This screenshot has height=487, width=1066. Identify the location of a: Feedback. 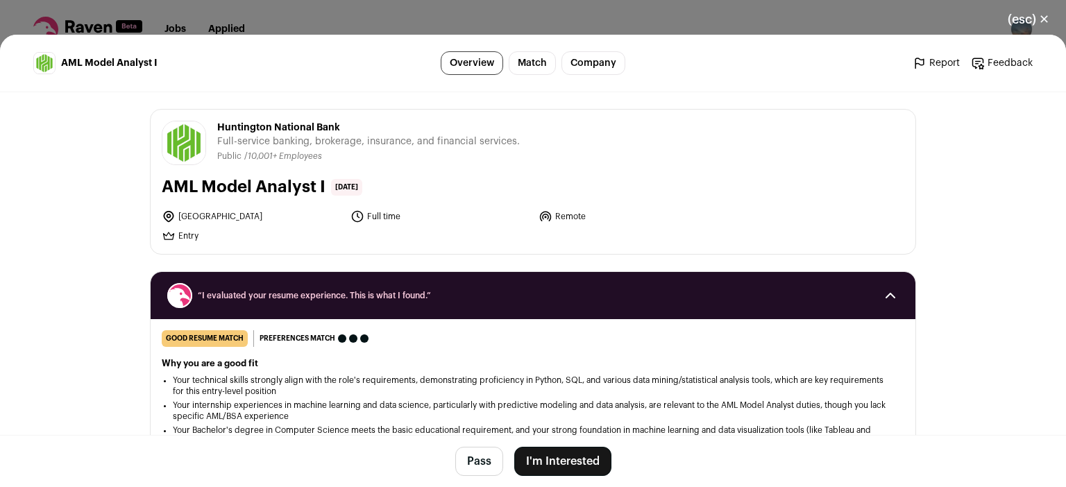
(1002, 63).